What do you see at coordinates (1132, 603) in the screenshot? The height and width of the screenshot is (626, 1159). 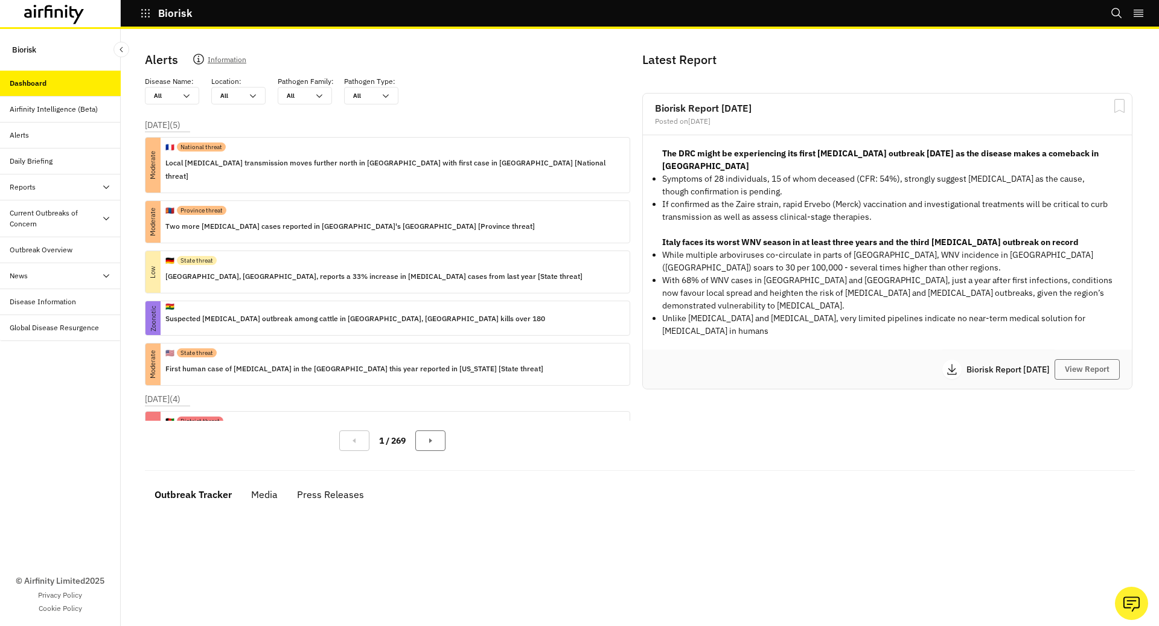 I see `button: Ask our analysts` at bounding box center [1132, 603].